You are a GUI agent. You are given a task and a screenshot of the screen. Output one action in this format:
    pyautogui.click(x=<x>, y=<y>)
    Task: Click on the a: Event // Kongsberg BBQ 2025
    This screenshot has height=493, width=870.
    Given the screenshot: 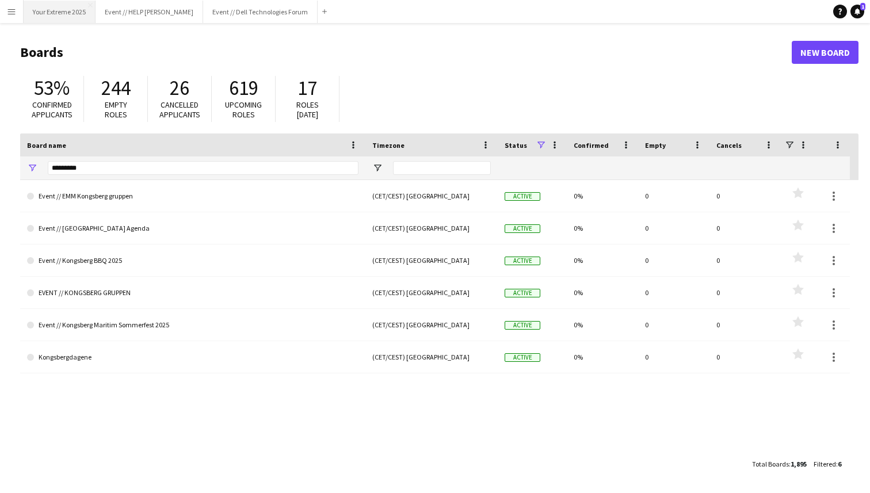 What is the action you would take?
    pyautogui.click(x=193, y=261)
    